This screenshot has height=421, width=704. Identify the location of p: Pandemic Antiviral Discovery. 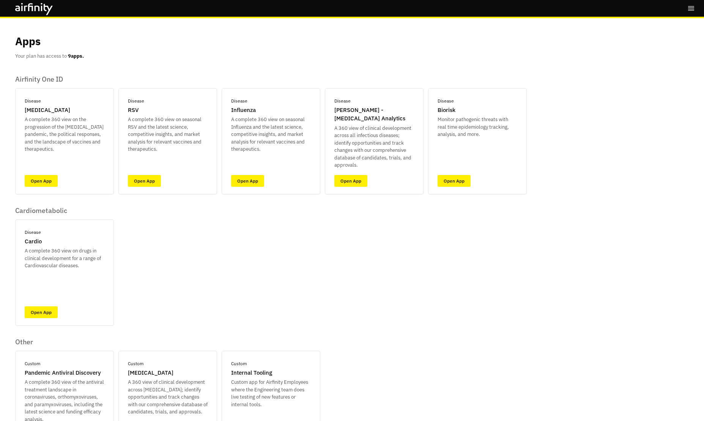
(63, 373).